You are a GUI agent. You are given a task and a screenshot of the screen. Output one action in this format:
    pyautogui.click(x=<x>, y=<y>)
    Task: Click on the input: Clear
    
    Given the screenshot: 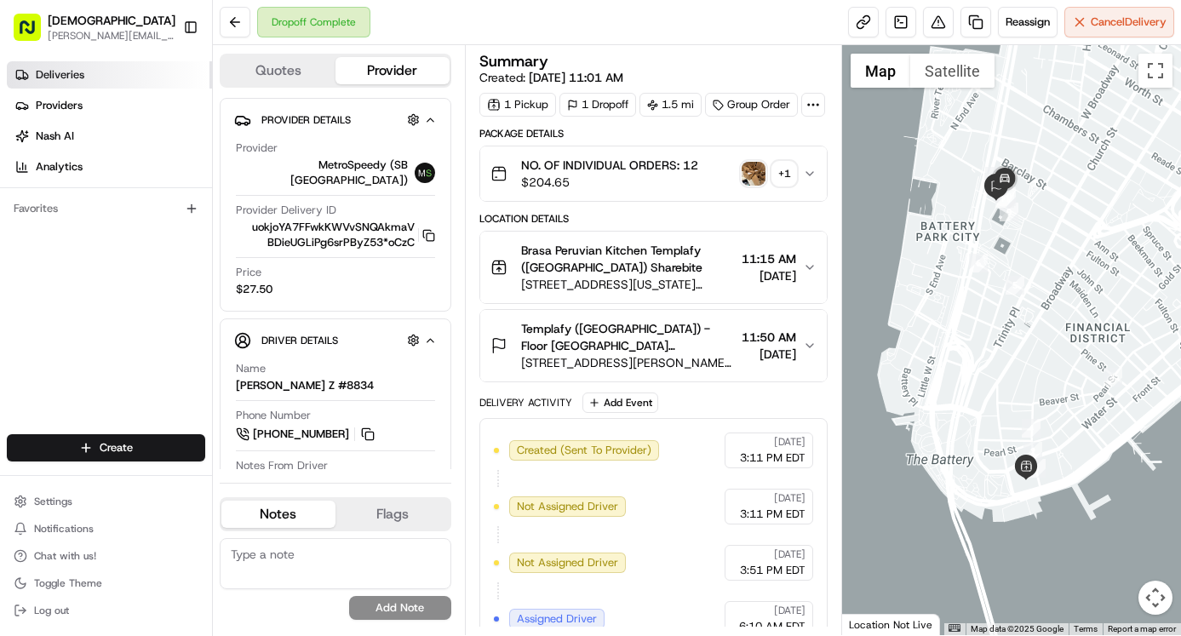 What is the action you would take?
    pyautogui.click(x=163, y=118)
    